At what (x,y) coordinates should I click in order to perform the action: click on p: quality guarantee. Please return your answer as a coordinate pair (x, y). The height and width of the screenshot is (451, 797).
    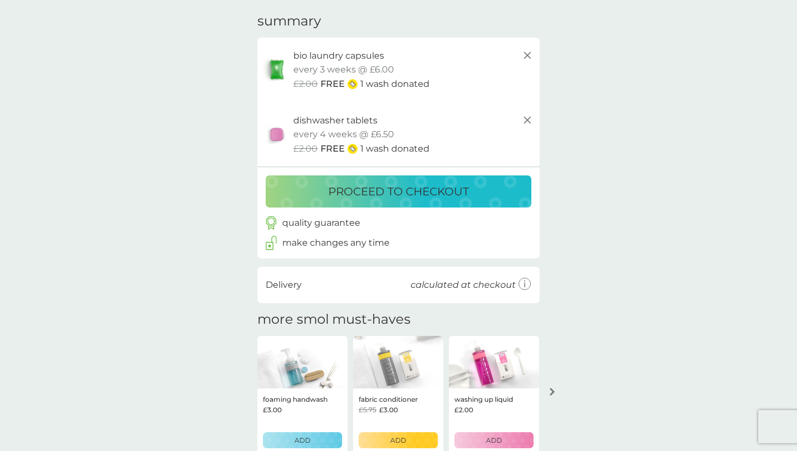
    Looking at the image, I should click on (321, 223).